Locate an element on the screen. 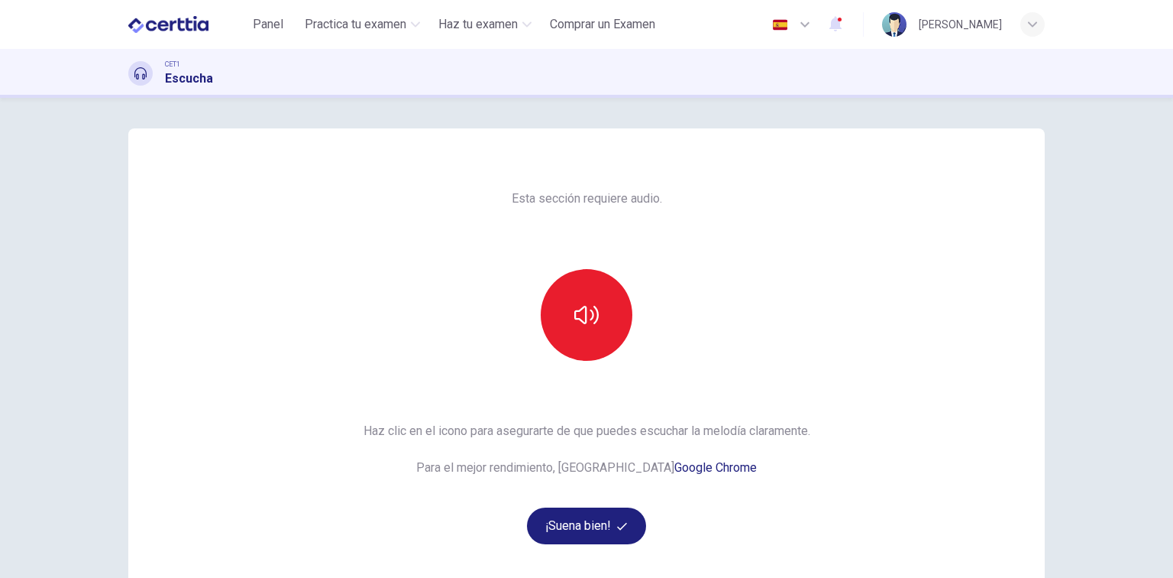 The height and width of the screenshot is (578, 1173). span: Comprar un Examen is located at coordinates (603, 24).